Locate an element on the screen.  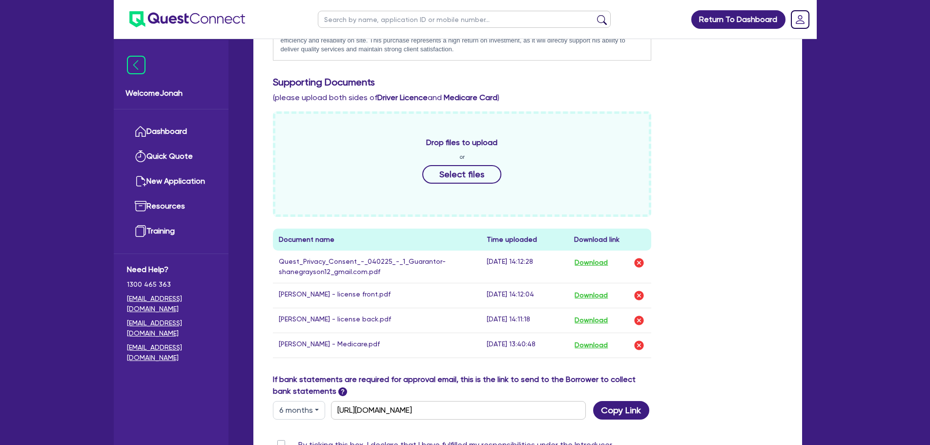
th: Document name is located at coordinates (377, 239).